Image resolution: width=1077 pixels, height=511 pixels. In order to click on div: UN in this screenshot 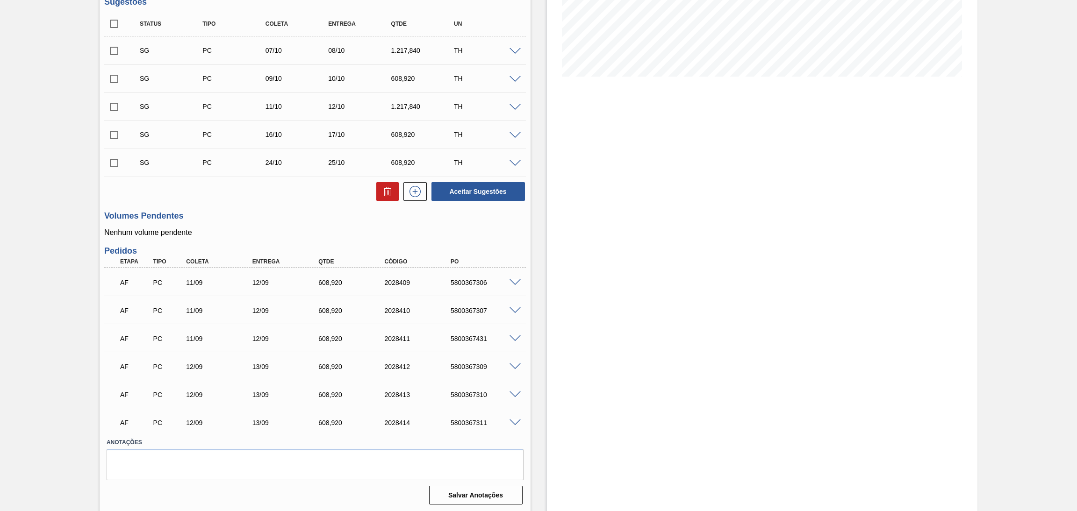, I will do `click(487, 24)`.